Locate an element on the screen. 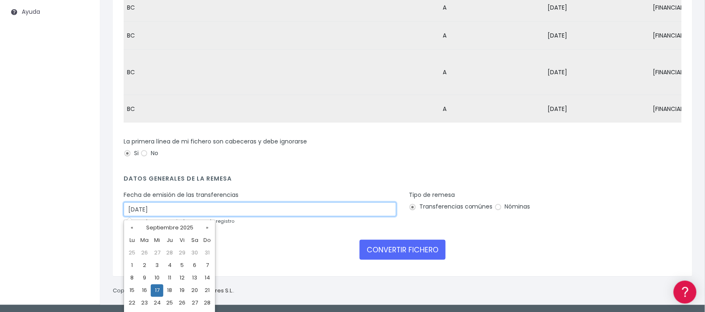  div: Convertir ficheros is located at coordinates (84, 96).